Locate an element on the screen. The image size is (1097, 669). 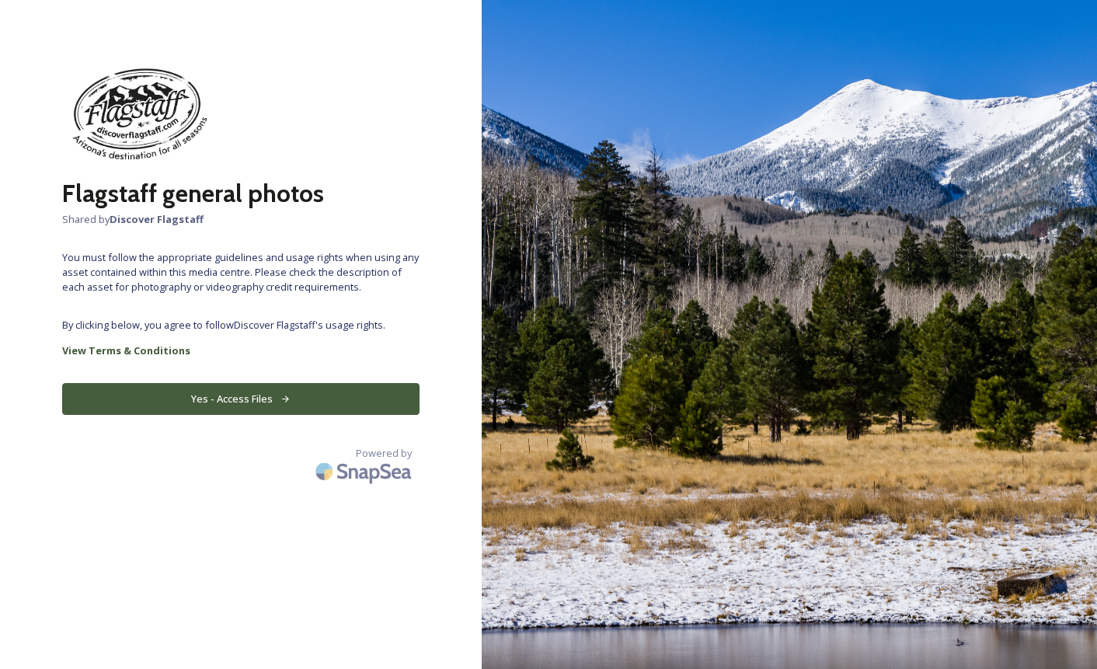
span: Shared by is located at coordinates (241, 219).